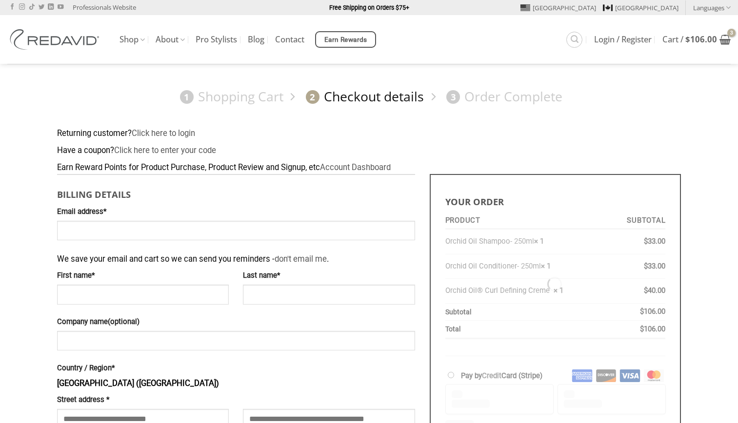 The image size is (738, 423). Describe the element at coordinates (236, 369) in the screenshot. I see `label: Country / Region` at that location.